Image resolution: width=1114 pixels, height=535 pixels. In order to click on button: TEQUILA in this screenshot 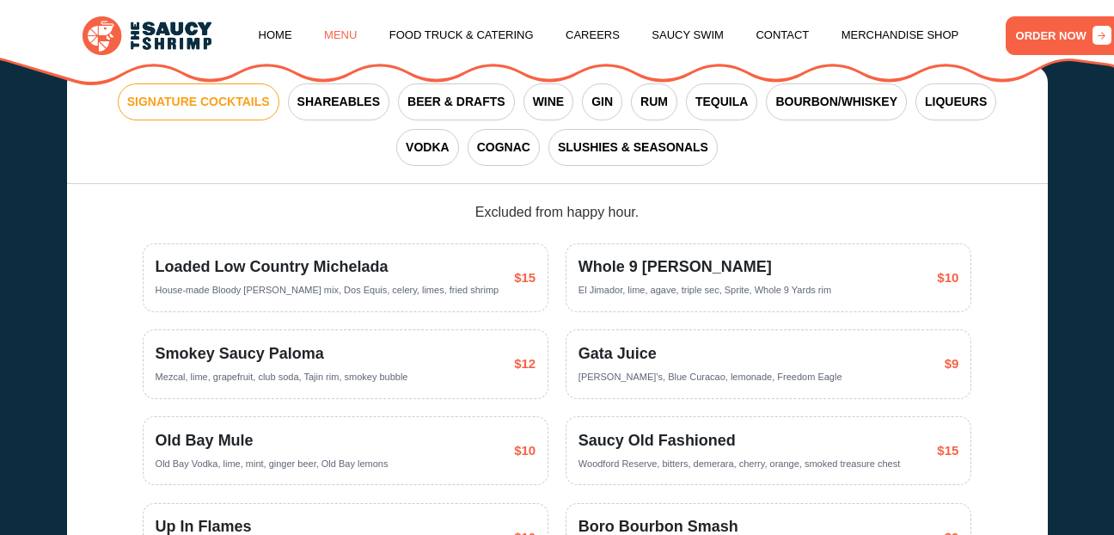, I will do `click(721, 101)`.